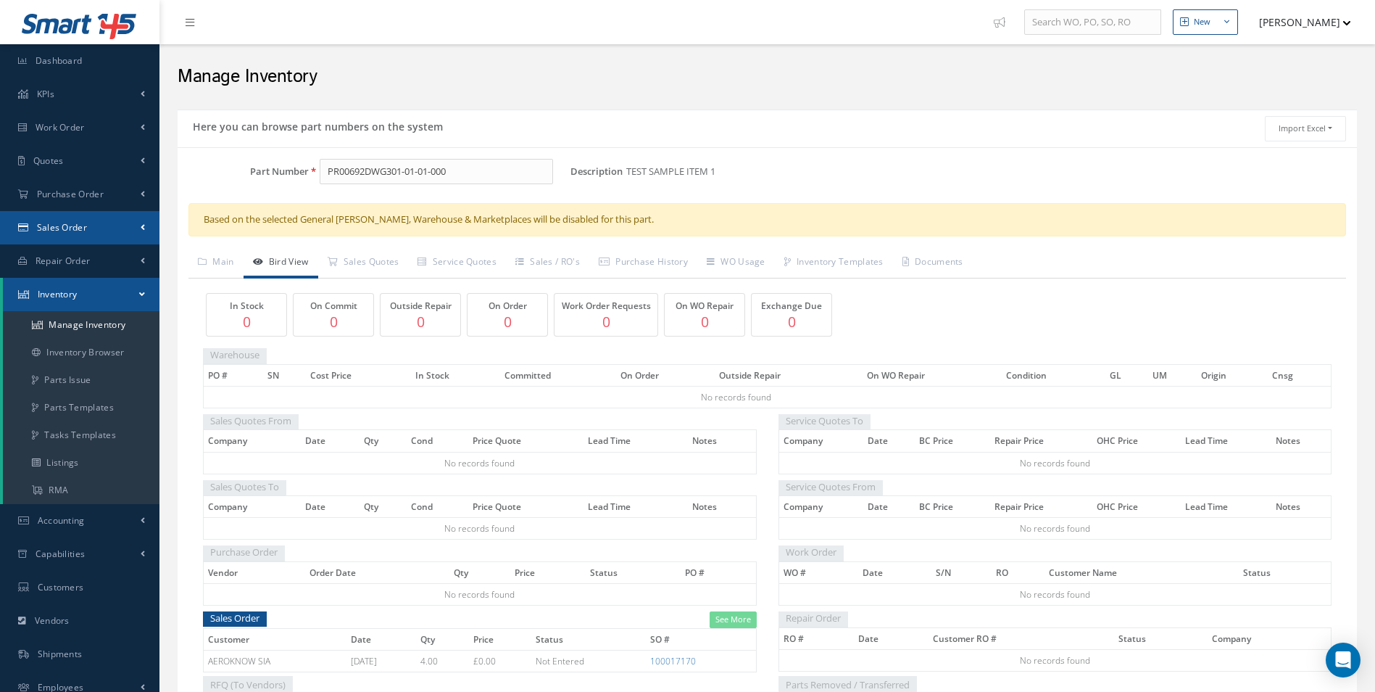 The width and height of the screenshot is (1375, 692). Describe the element at coordinates (606, 306) in the screenshot. I see `h5: Work Order Requests` at that location.